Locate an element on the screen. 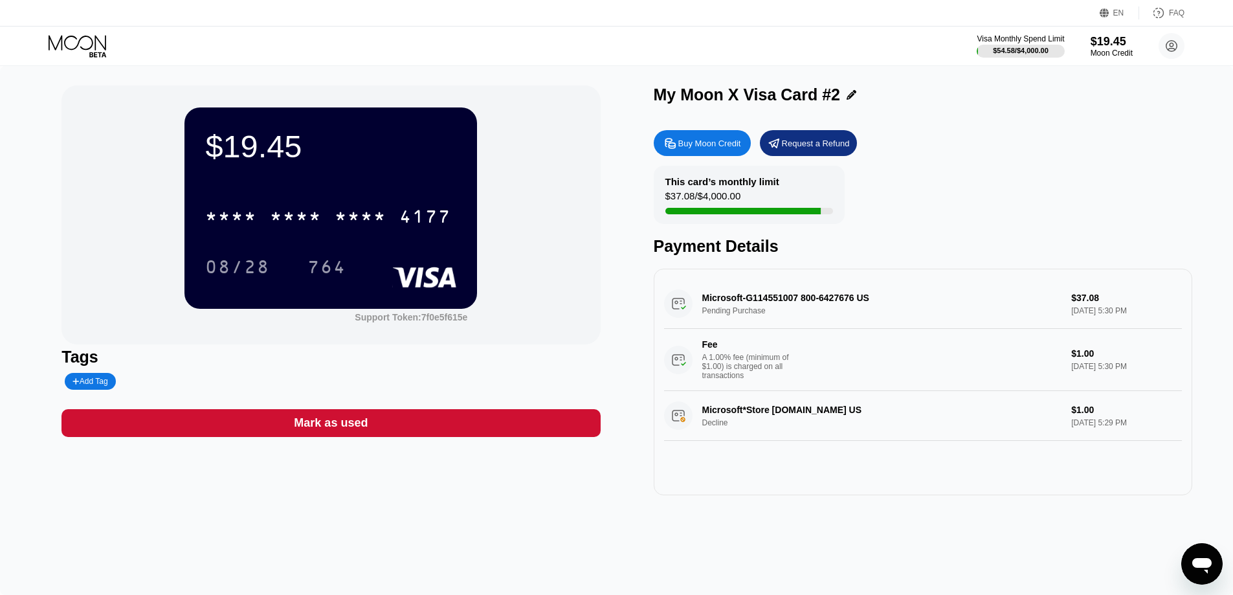 The height and width of the screenshot is (595, 1233). div: $54.58 / $4,000.00 is located at coordinates (1021, 50).